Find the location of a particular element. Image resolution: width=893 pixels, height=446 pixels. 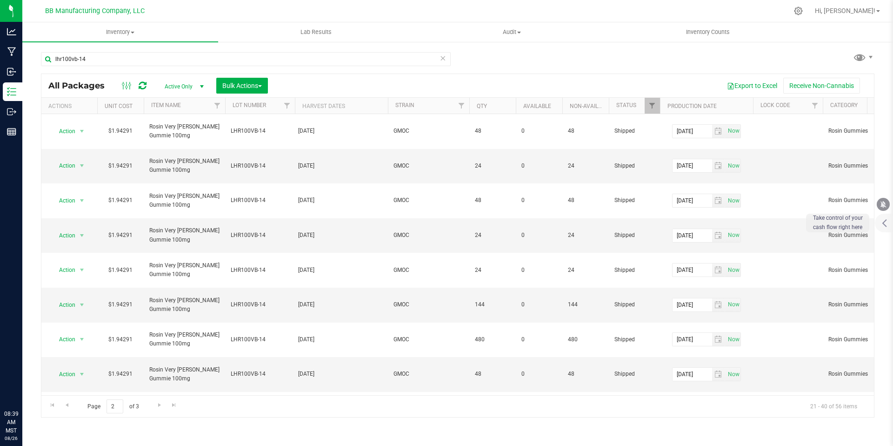

span: Inventory is located at coordinates (120, 32).